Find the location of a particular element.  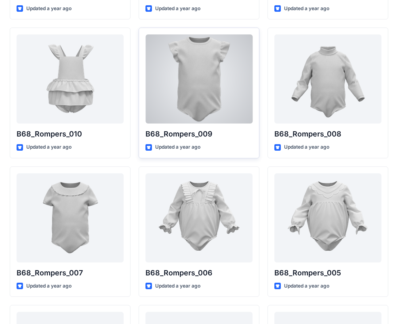

p: B68_Rompers_007 is located at coordinates (70, 273).